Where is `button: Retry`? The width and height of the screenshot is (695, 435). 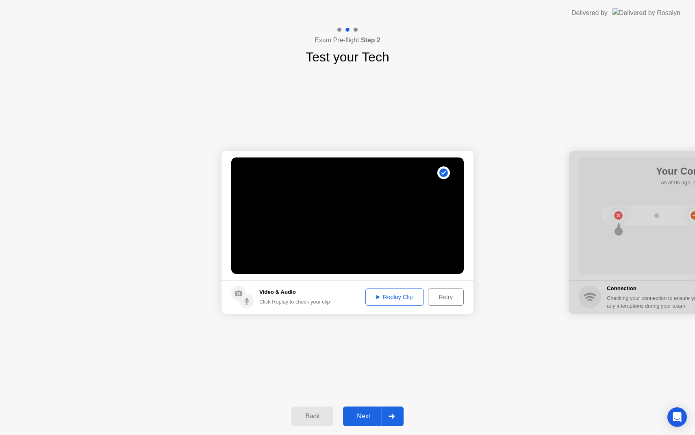
button: Retry is located at coordinates (446, 297).